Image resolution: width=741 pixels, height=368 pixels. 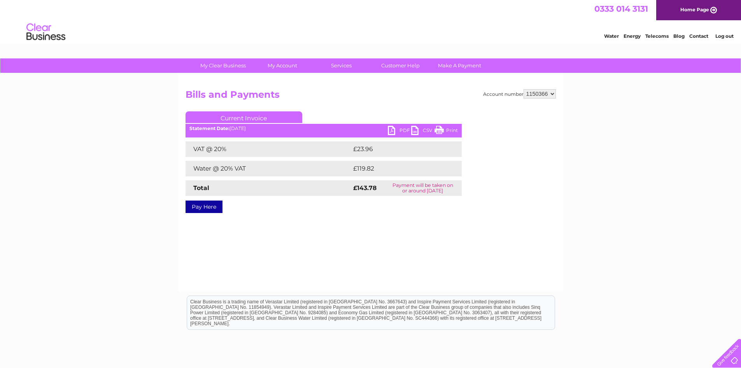 What do you see at coordinates (209, 128) in the screenshot?
I see `b: Statement Date:` at bounding box center [209, 128].